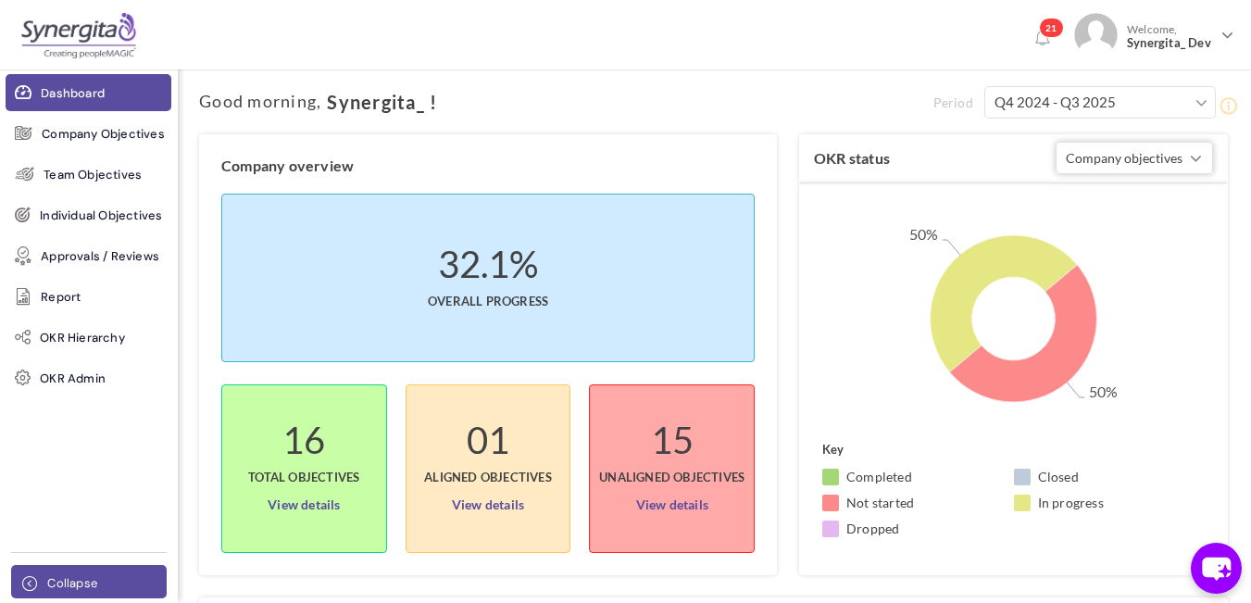  I want to click on span: Aligned Objectives, so click(488, 467).